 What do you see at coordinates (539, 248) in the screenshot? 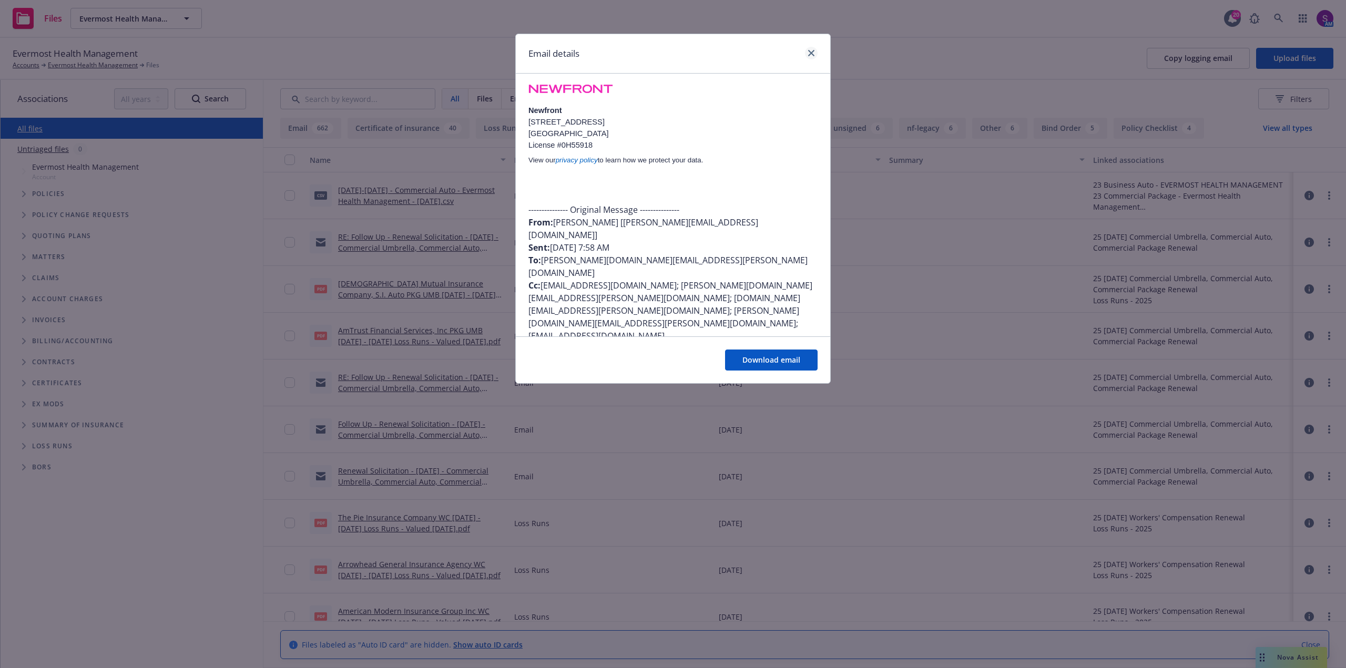
I see `b: Sent:` at bounding box center [539, 248].